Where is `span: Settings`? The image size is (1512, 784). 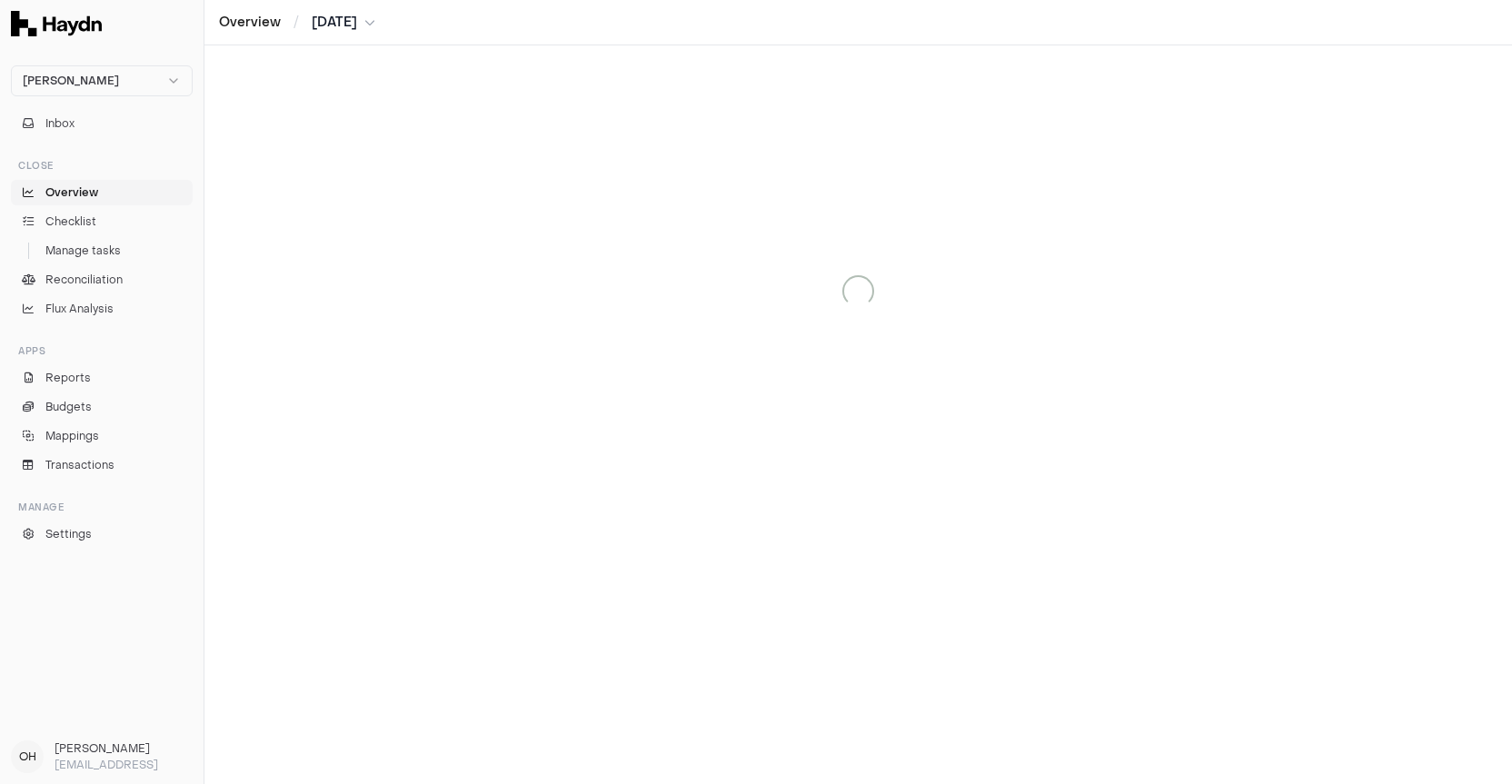 span: Settings is located at coordinates (68, 534).